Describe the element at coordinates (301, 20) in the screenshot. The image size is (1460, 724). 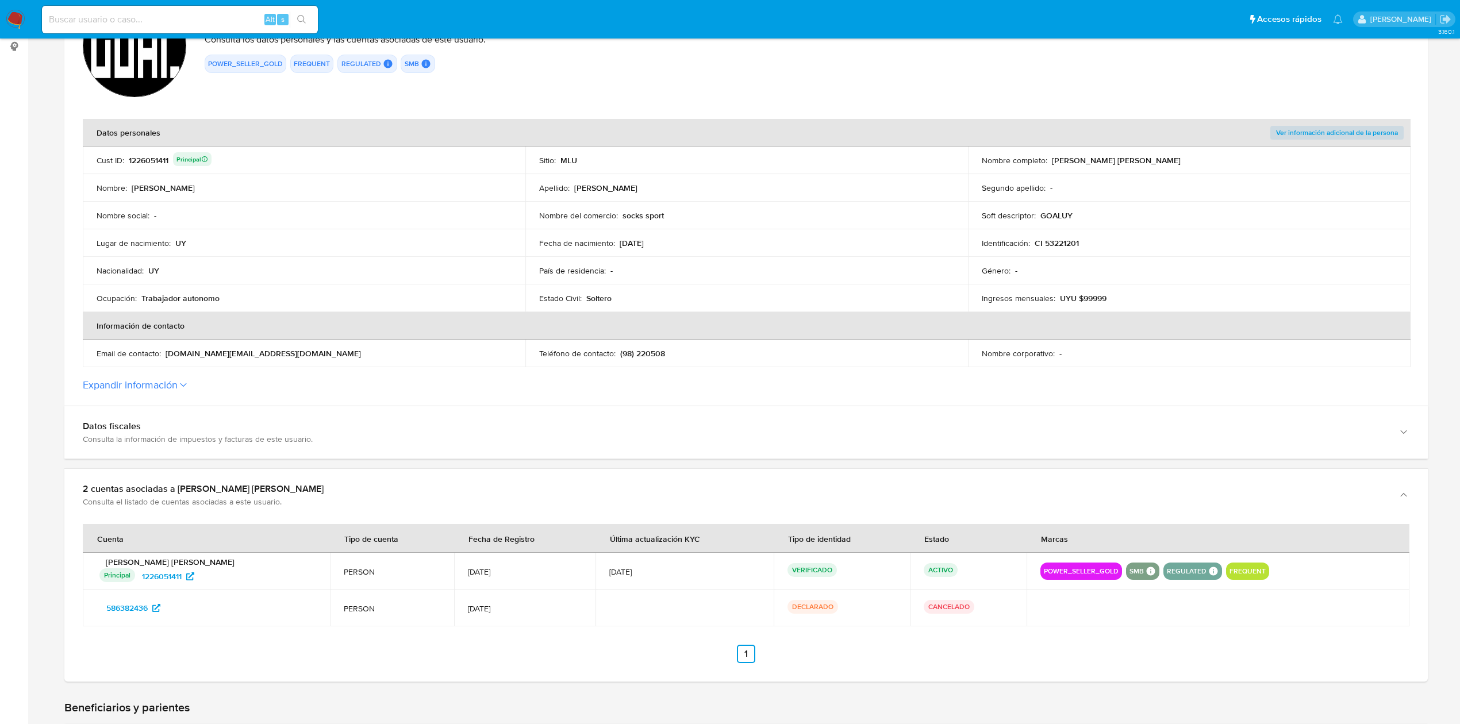
I see `button: search-icon` at that location.